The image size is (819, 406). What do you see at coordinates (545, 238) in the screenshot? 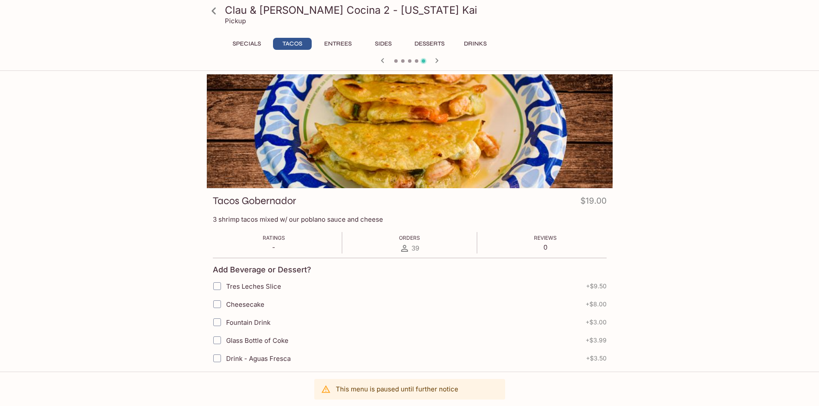
I see `span: Reviews` at bounding box center [545, 238].